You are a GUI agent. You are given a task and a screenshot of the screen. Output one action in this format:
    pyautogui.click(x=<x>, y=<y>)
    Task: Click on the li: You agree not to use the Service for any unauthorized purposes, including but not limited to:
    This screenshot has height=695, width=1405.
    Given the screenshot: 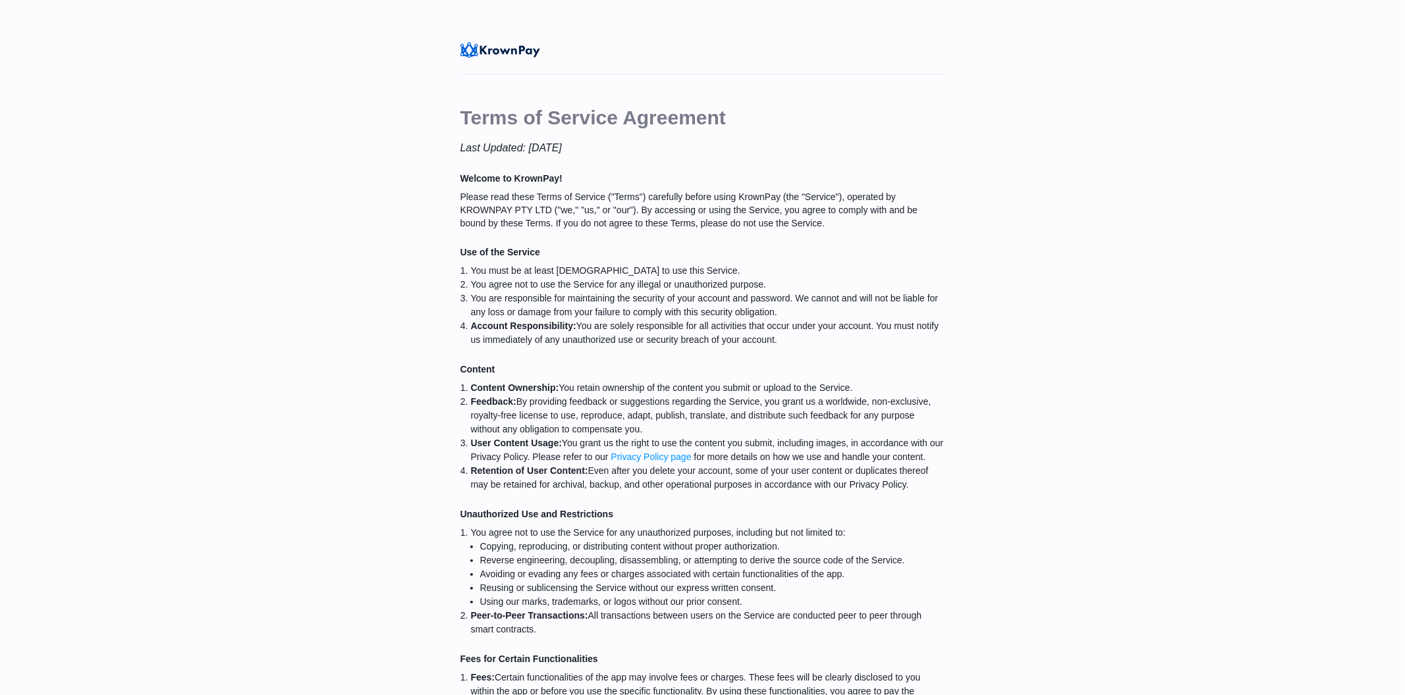 What is the action you would take?
    pyautogui.click(x=708, y=568)
    